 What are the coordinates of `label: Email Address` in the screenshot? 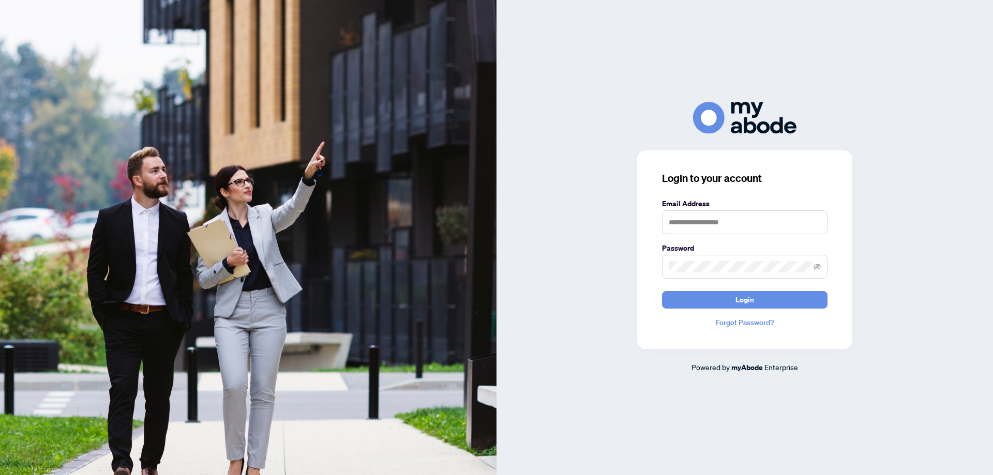 It's located at (744, 204).